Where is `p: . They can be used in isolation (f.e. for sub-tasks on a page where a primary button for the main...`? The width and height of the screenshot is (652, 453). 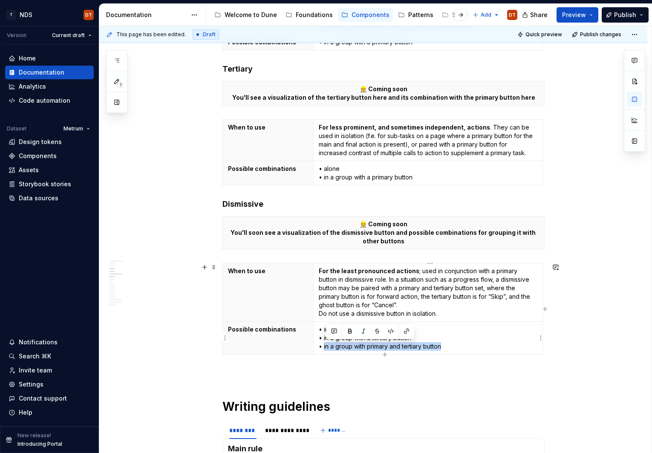
p: . They can be used in isolation (f.e. for sub-tasks on a page where a primary button for the main... is located at coordinates (428, 140).